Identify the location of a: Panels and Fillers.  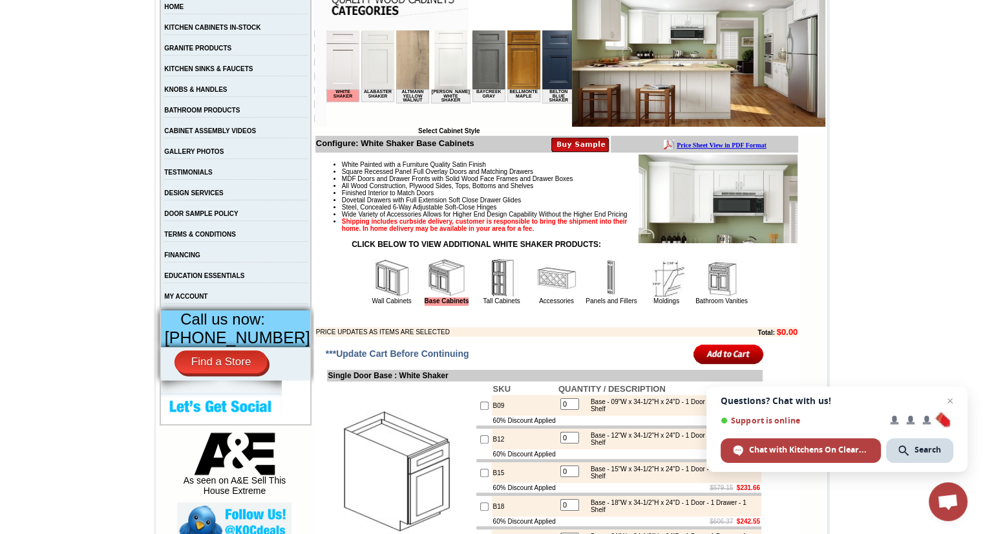
(611, 301).